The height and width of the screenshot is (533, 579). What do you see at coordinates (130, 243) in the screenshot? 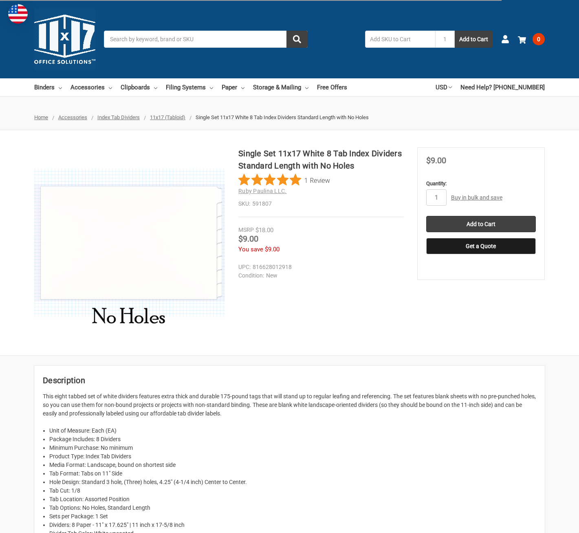
I see `img: Single Set 11x17 White 8 Tab Index Dividers Standard Length with No Holes` at bounding box center [130, 243].